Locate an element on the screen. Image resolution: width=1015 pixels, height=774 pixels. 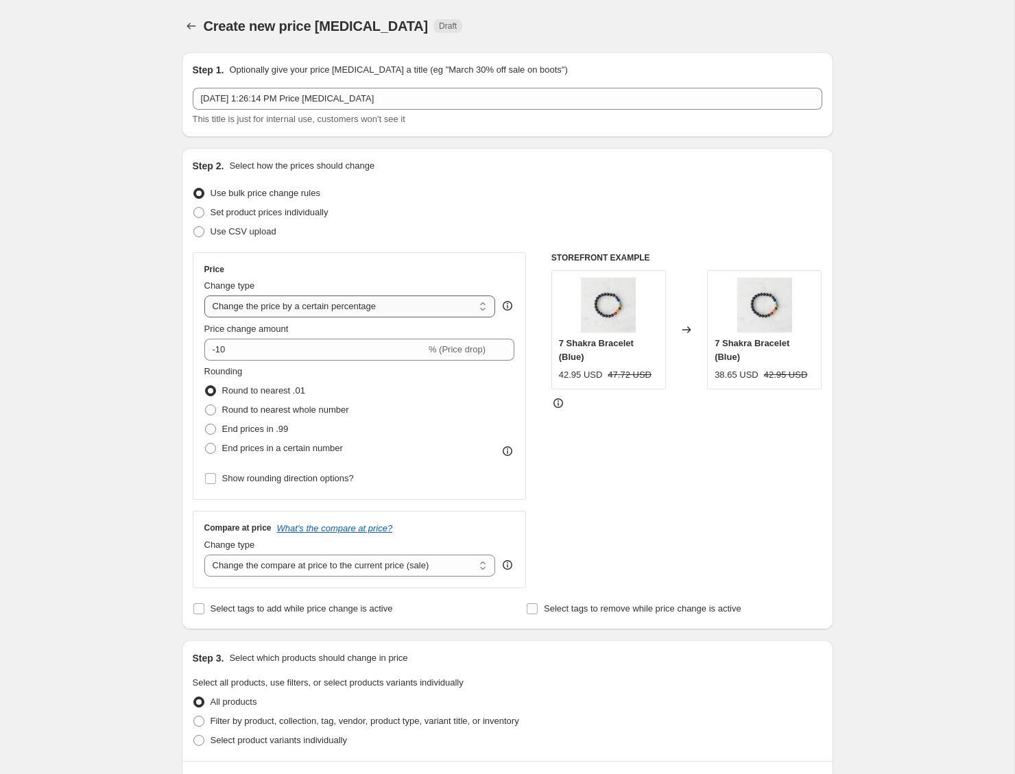
span: Rounding is located at coordinates (223, 371).